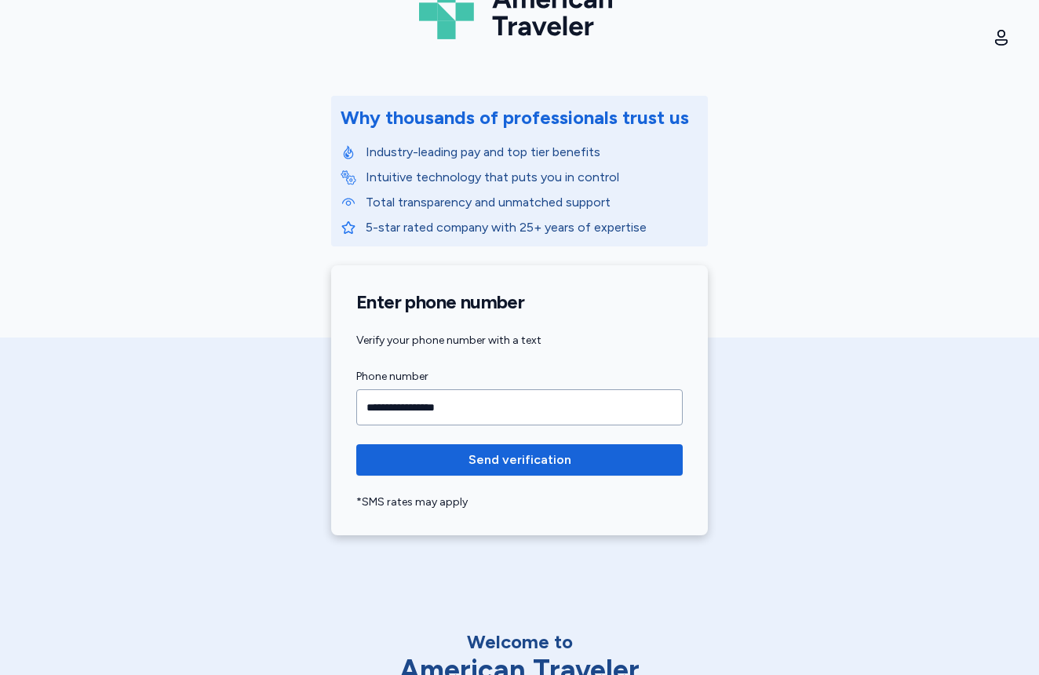 The image size is (1039, 675). What do you see at coordinates (532, 152) in the screenshot?
I see `p: Industry-leading pay and top tier benefits` at bounding box center [532, 152].